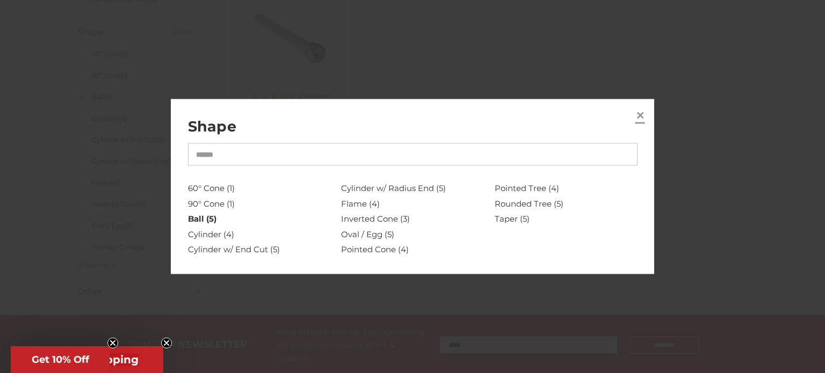  Describe the element at coordinates (566, 188) in the screenshot. I see `a: Pointed Tree (4)` at that location.